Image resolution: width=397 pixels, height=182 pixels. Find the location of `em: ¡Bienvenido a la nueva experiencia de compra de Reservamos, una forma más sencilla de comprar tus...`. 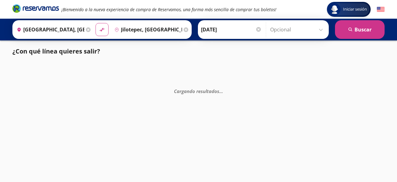

em: ¡Bienvenido a la nueva experiencia de compra de Reservamos, una forma más sencilla de comprar tus... is located at coordinates (169, 9).